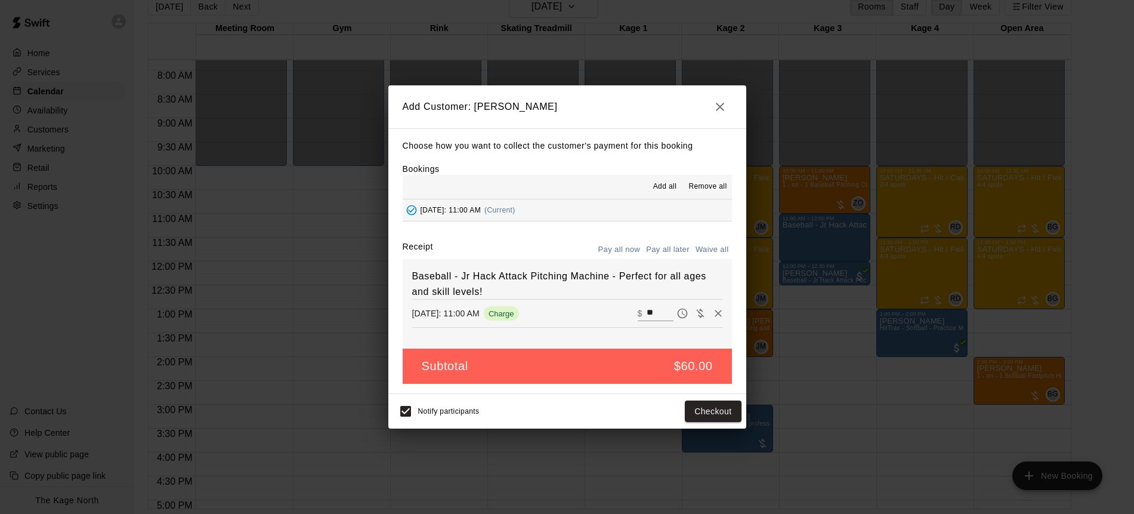 The width and height of the screenshot is (1134, 514). What do you see at coordinates (421, 169) in the screenshot?
I see `label: Bookings` at bounding box center [421, 169].